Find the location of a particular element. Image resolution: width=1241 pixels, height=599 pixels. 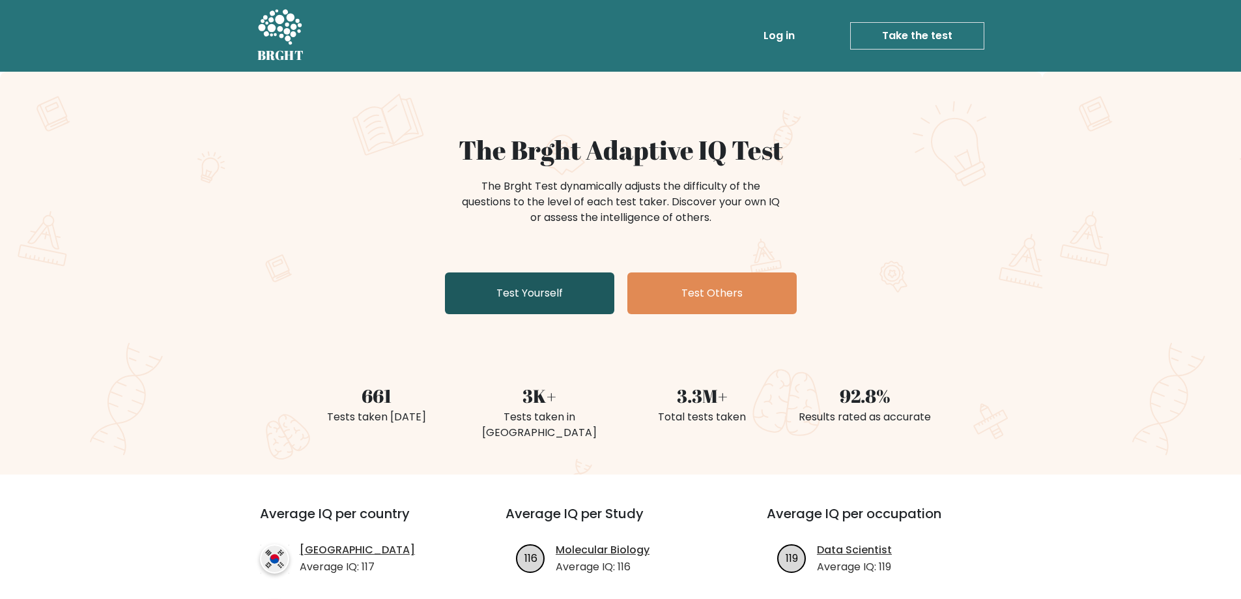

div: Results rated as accurate is located at coordinates (865, 417).